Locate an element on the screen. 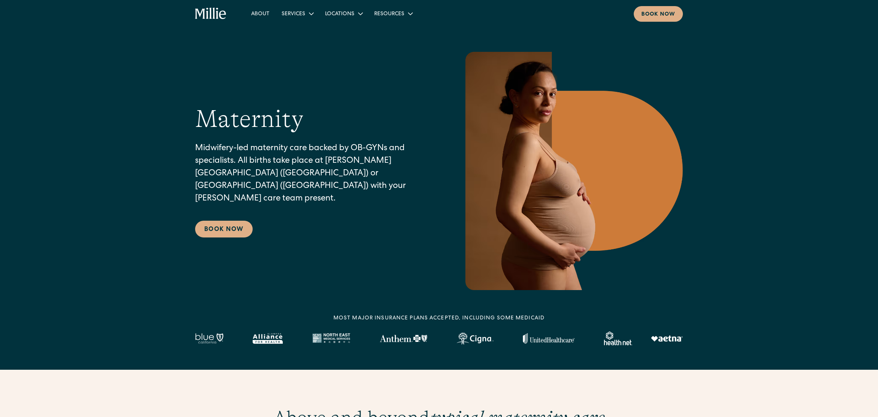 The image size is (878, 417). a: home is located at coordinates (211, 14).